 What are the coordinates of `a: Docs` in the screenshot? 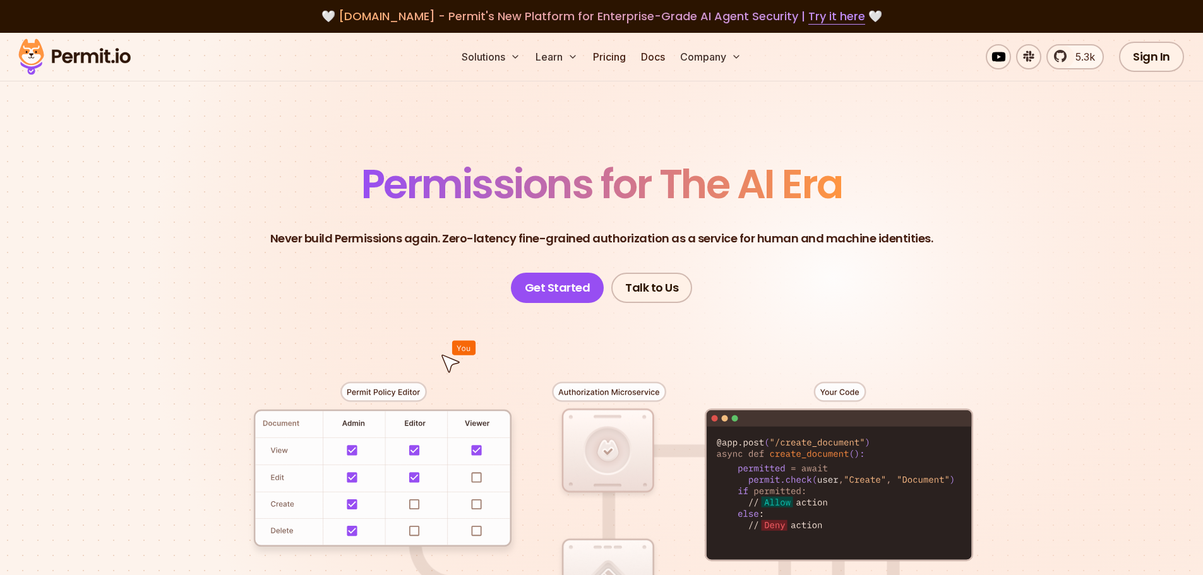 It's located at (653, 57).